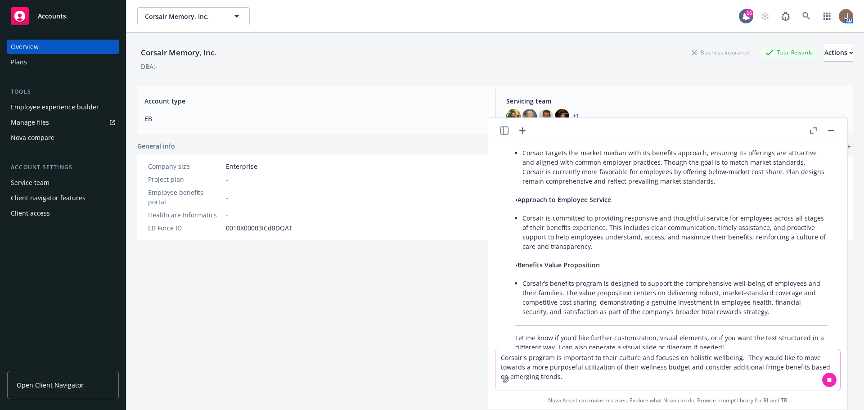 Image resolution: width=864 pixels, height=410 pixels. Describe the element at coordinates (193, 16) in the screenshot. I see `button: Corsair Memory, Inc.` at that location.